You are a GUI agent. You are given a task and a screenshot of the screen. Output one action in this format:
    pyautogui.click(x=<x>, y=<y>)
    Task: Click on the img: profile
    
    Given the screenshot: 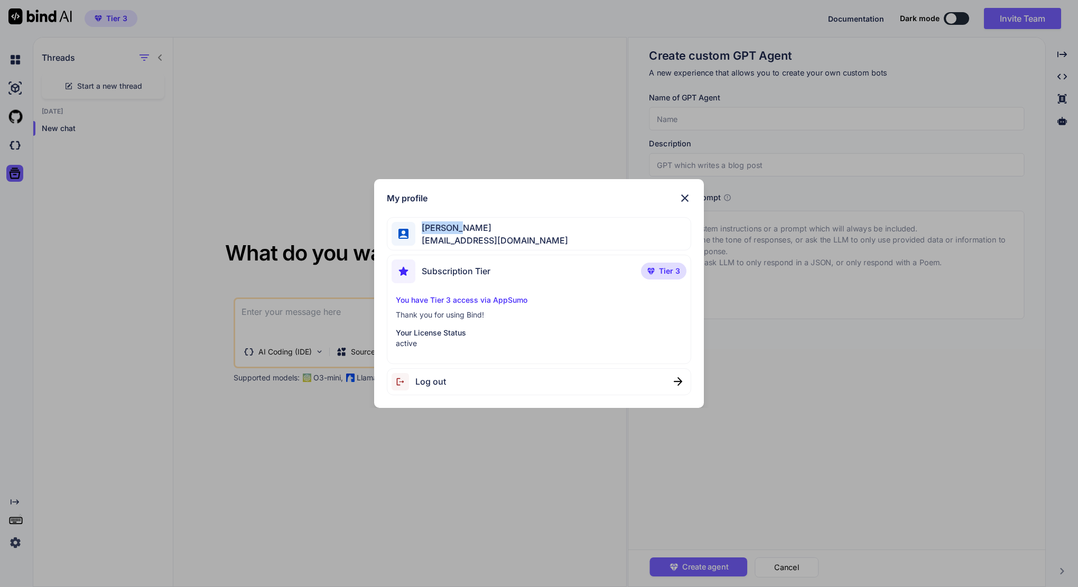 What is the action you would take?
    pyautogui.click(x=403, y=234)
    